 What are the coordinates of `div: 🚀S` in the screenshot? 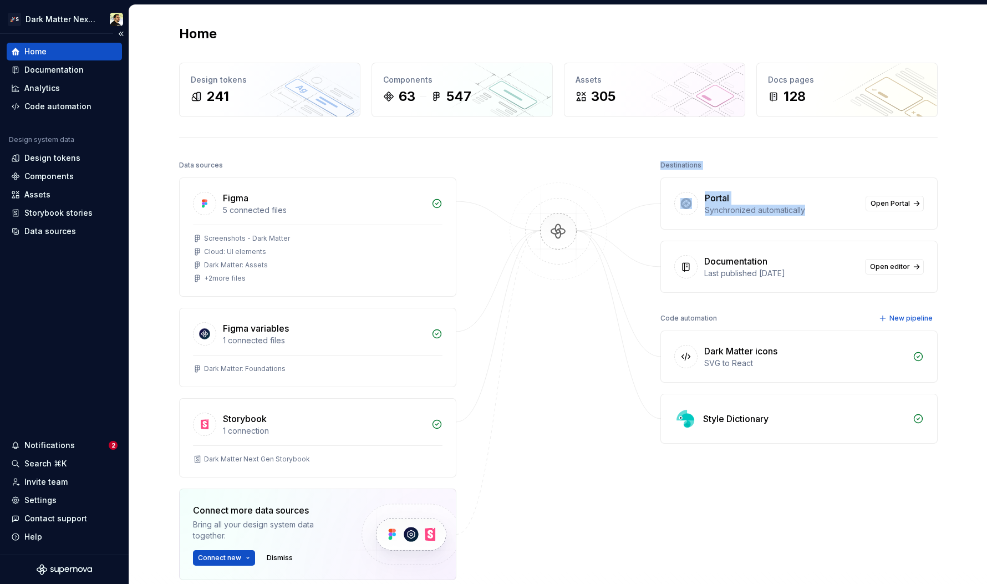 It's located at (14, 19).